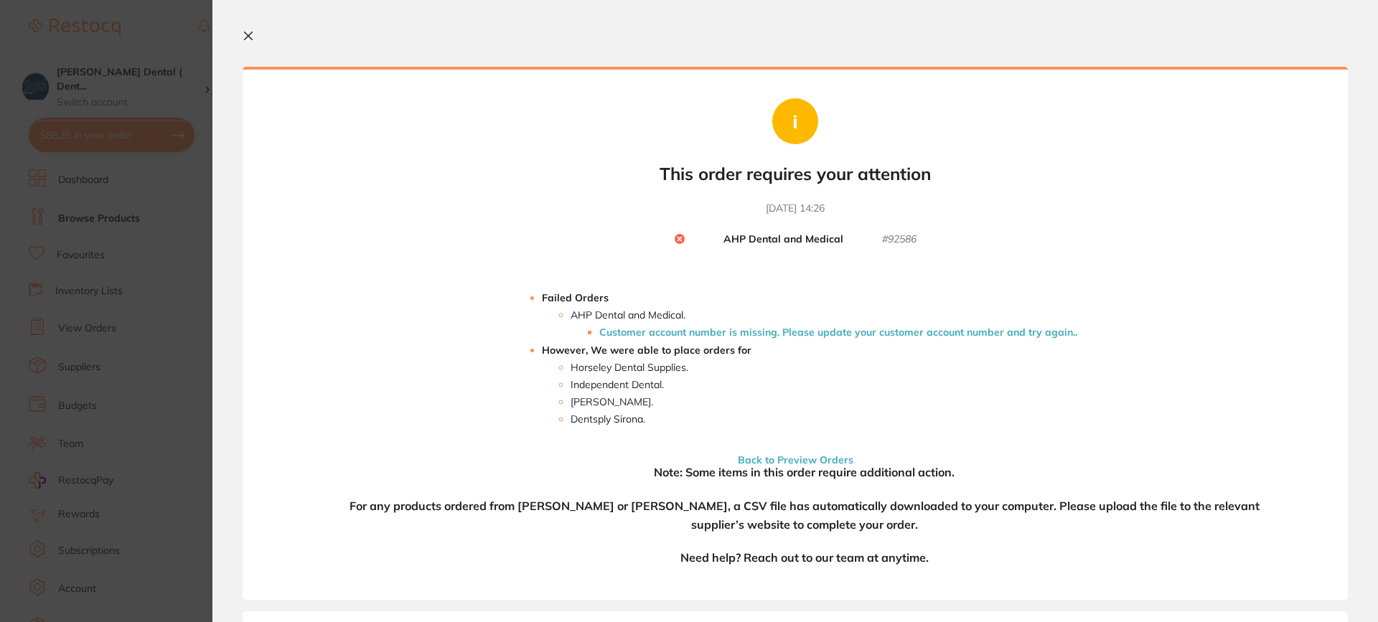 Image resolution: width=1378 pixels, height=622 pixels. I want to click on li: Horseley Dental Supplies ., so click(824, 367).